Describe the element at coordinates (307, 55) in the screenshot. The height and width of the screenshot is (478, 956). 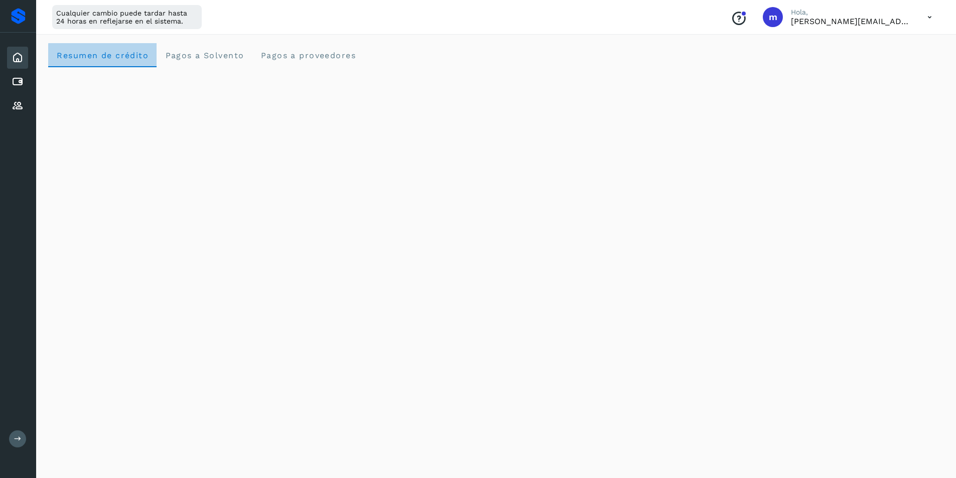
I see `span: Pagos a proveedores` at that location.